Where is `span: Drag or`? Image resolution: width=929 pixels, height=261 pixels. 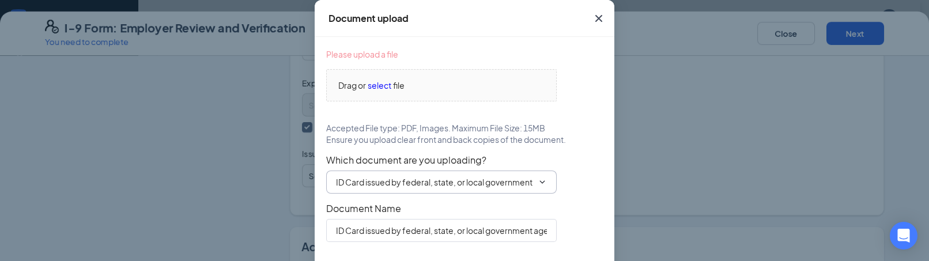
span: Drag or is located at coordinates (352, 85).